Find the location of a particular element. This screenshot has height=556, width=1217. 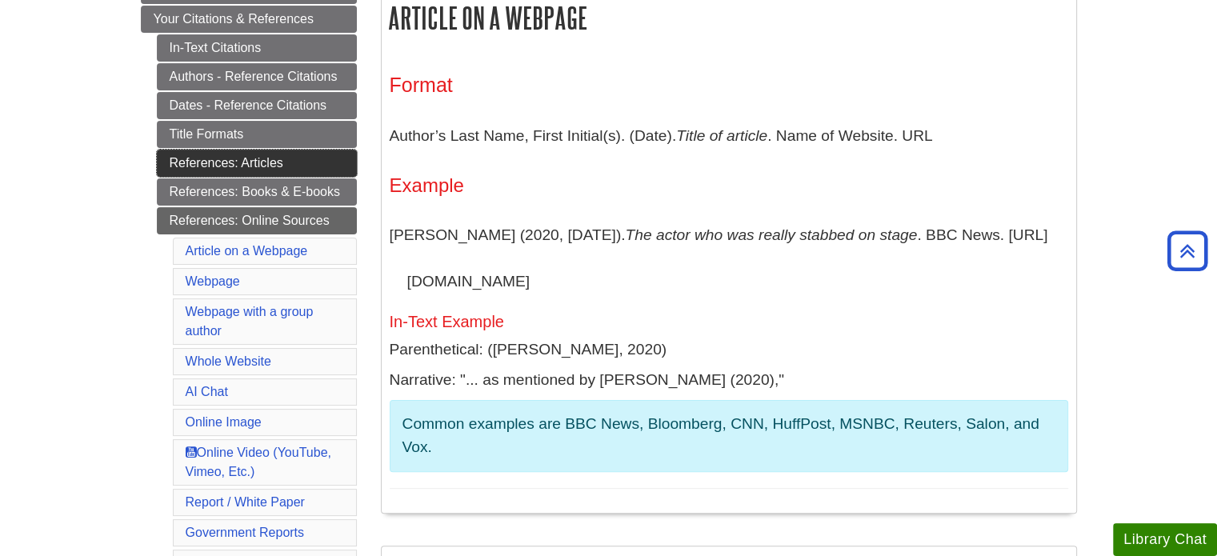

a: Back to Top is located at coordinates (1188, 250).